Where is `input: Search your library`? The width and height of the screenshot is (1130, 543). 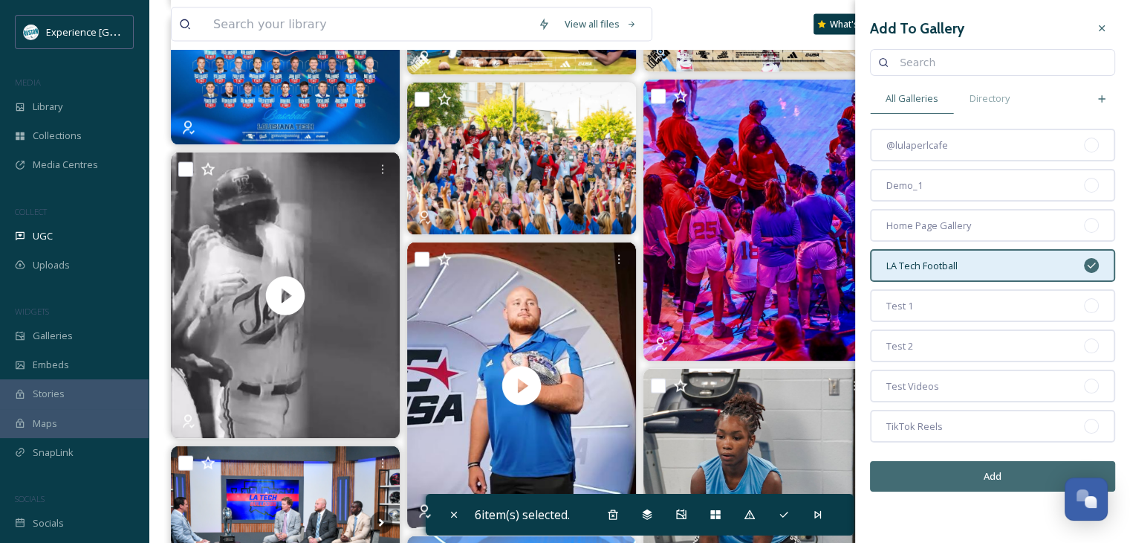 input: Search your library is located at coordinates (368, 25).